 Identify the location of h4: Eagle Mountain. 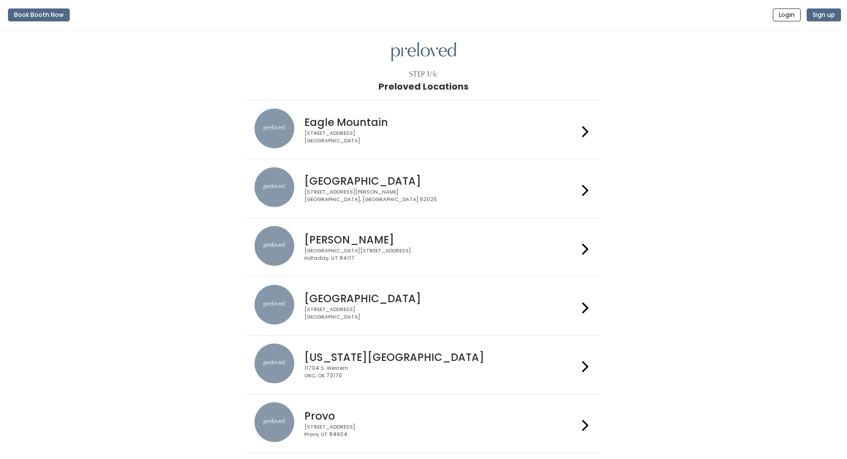
(441, 122).